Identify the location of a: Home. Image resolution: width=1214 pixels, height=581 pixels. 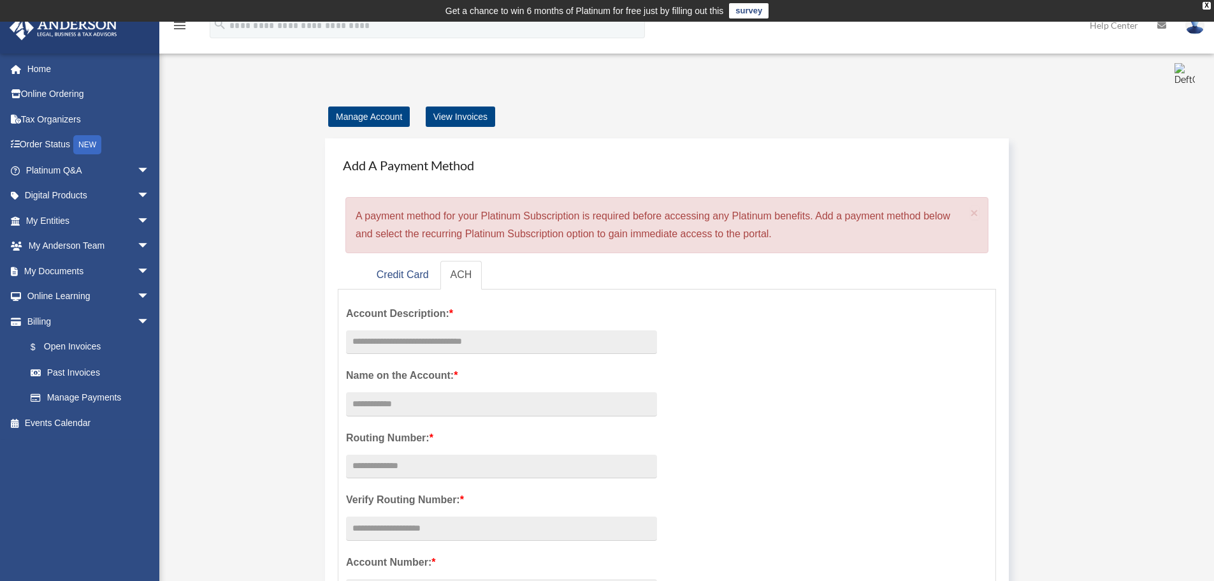
(89, 69).